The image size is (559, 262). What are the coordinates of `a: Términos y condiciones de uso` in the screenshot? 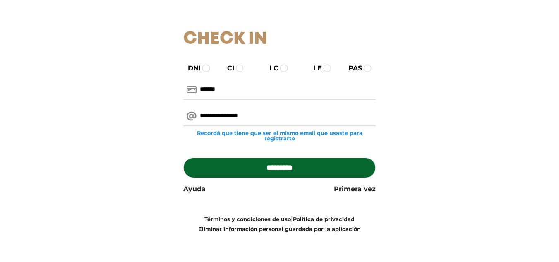 It's located at (248, 219).